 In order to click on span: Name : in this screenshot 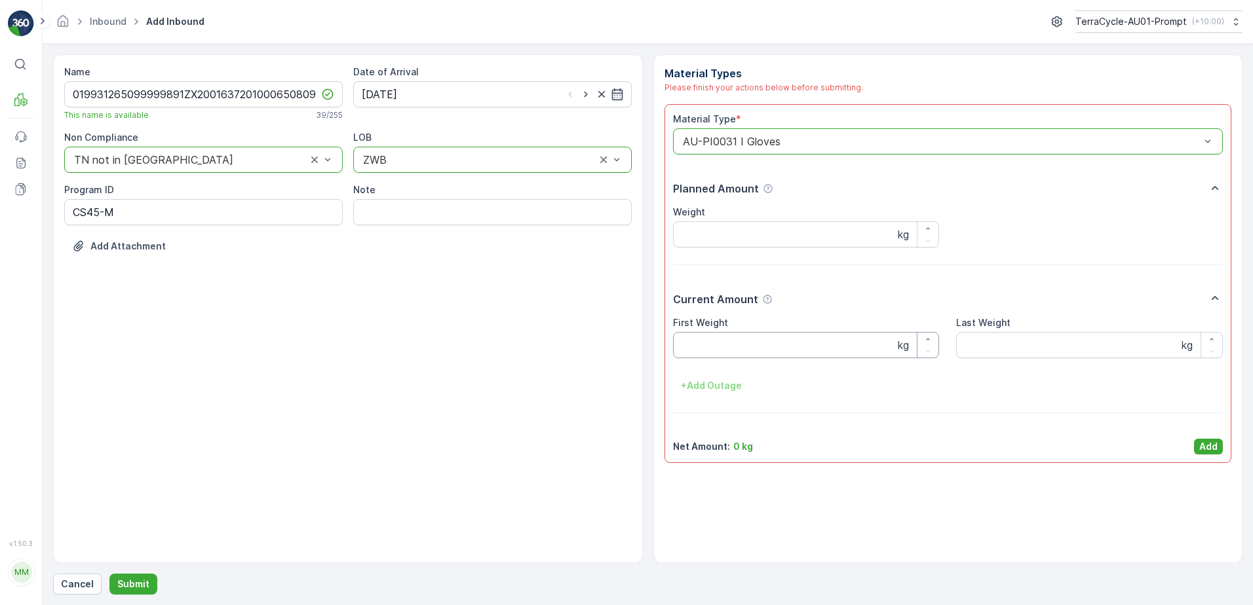, I will do `click(27, 220)`.